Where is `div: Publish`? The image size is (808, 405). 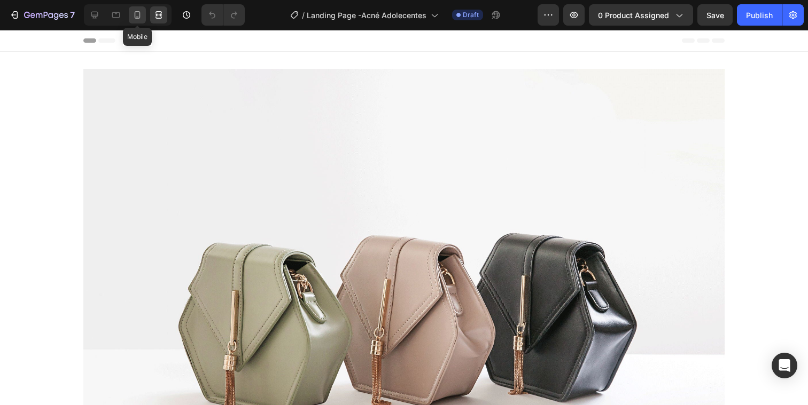 div: Publish is located at coordinates (759, 15).